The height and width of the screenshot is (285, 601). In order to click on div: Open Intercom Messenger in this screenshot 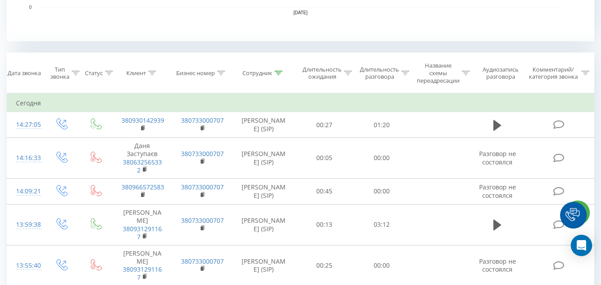, I will do `click(581, 245)`.